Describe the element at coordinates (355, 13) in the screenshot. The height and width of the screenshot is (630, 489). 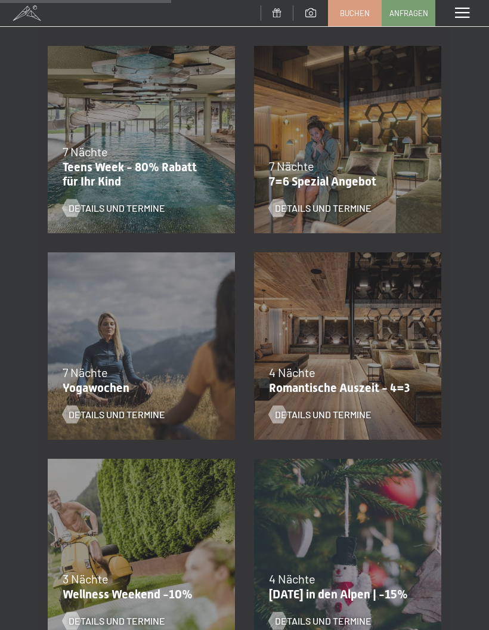
I see `span: Buchen` at that location.